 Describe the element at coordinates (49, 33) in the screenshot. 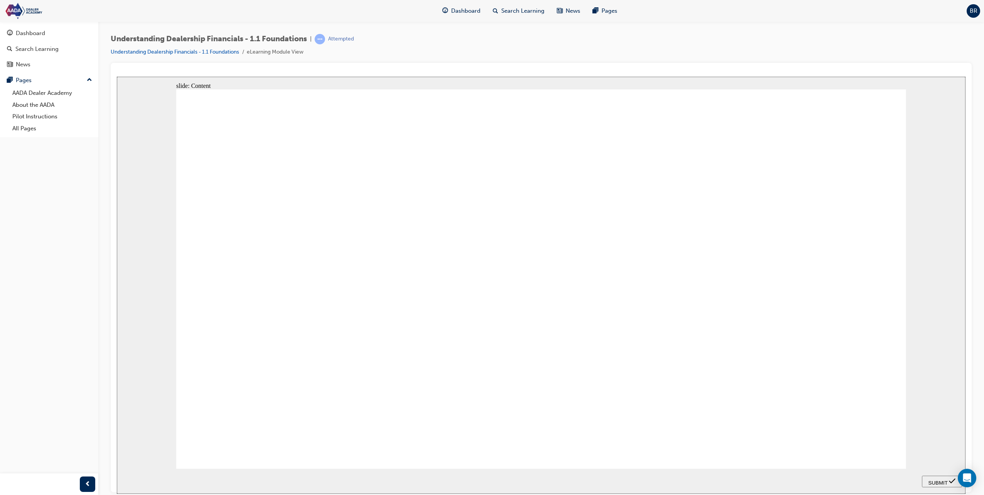

I see `a: Dashboard` at that location.